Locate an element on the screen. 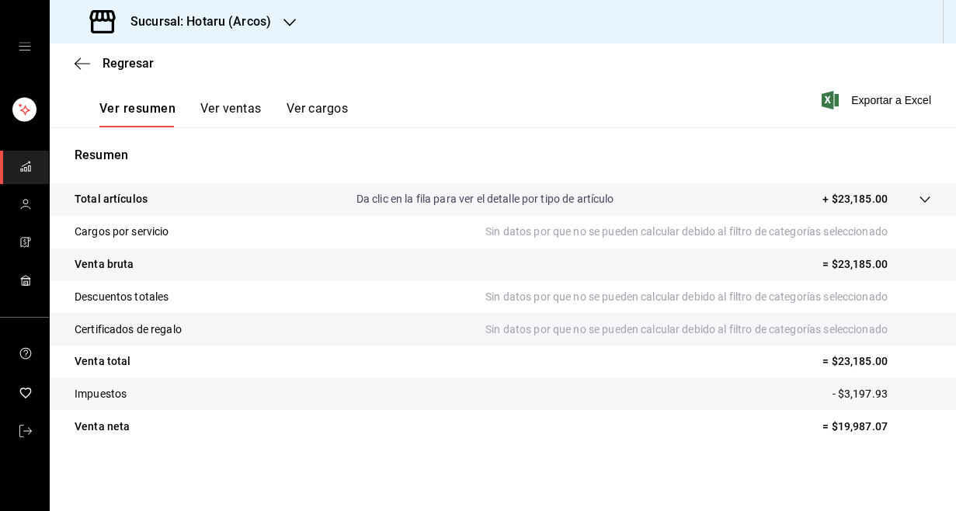 The height and width of the screenshot is (511, 956). span: Exportar a Excel is located at coordinates (878, 100).